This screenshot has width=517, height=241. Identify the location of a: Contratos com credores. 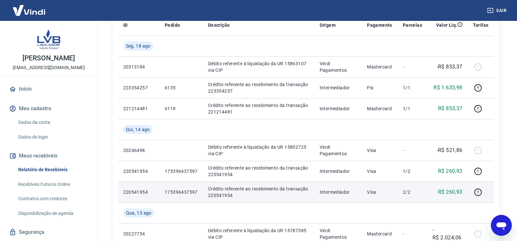
(52, 199).